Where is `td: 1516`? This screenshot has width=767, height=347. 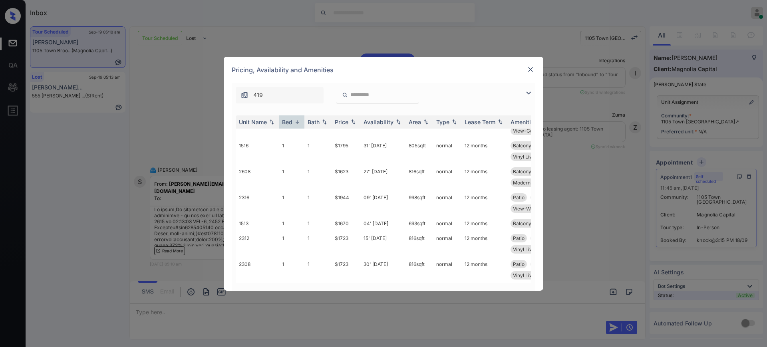 td: 1516 is located at coordinates (257, 151).